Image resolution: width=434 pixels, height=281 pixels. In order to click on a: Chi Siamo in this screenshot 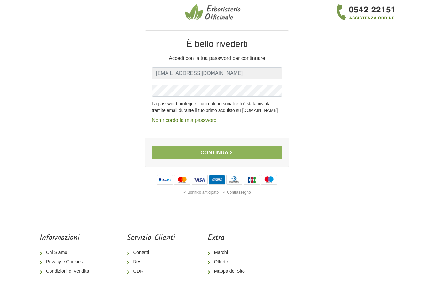, I will do `click(67, 253)`.